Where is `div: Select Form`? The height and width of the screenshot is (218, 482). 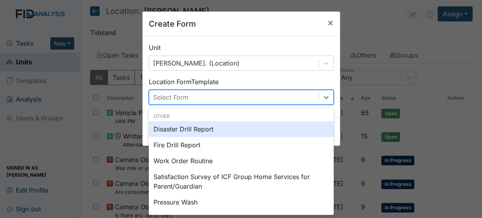 div: Select Form is located at coordinates (171, 97).